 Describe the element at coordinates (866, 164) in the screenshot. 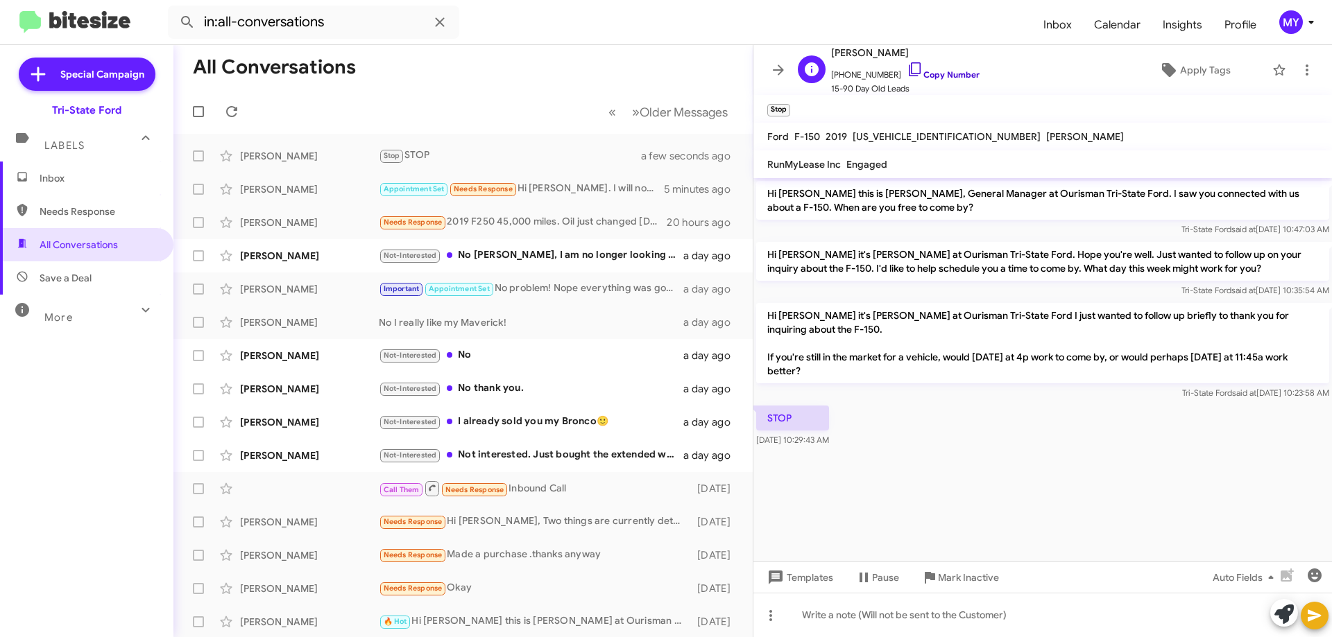

I see `span: Engaged` at that location.